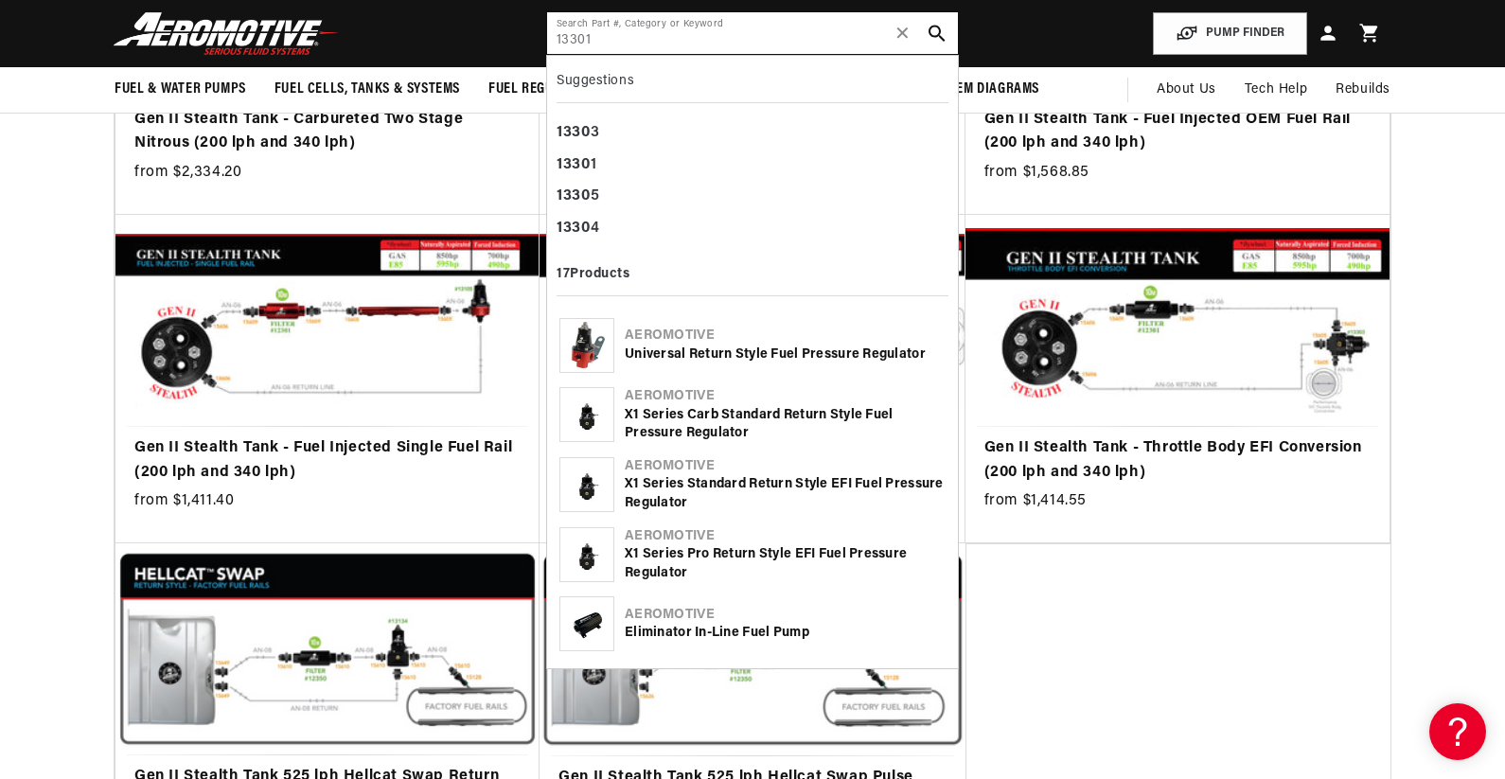 The image size is (1505, 779). Describe the element at coordinates (587, 415) in the screenshot. I see `img: X1 Series Carb Standard Return Style Fuel Pressure Regulator` at that location.